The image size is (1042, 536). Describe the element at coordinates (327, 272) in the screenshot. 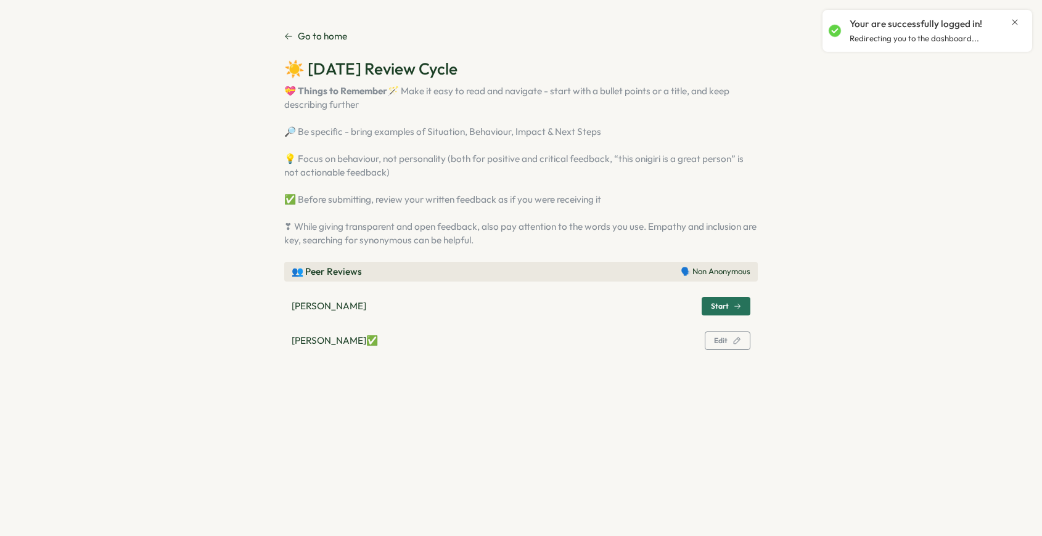

I see `p: 👥 Peer Reviews` at that location.